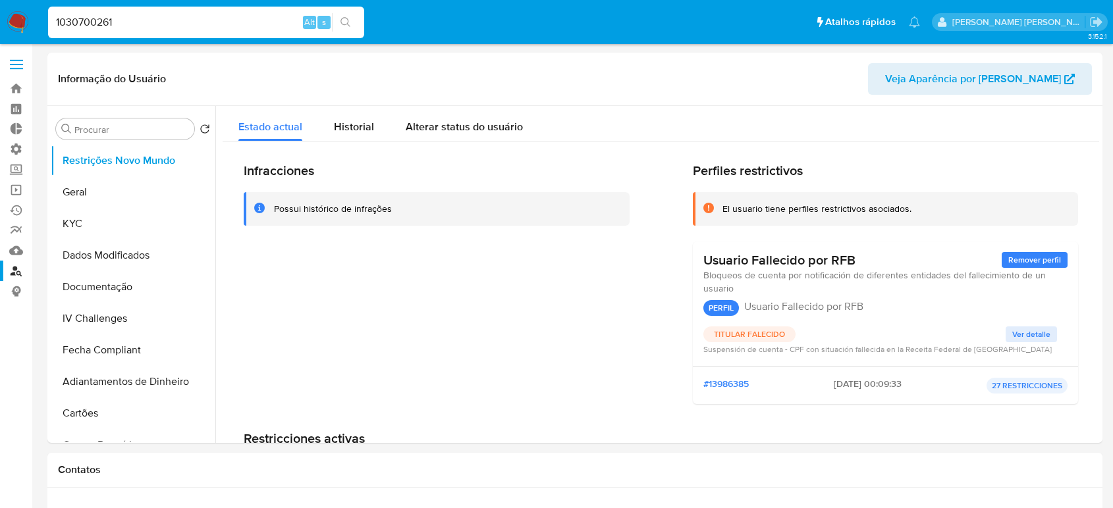  What do you see at coordinates (345, 22) in the screenshot?
I see `button: search-icon` at bounding box center [345, 22].